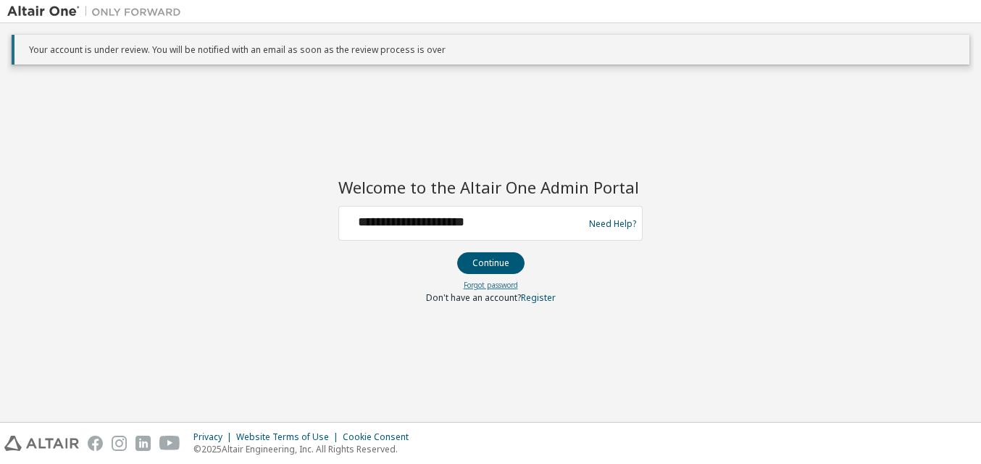 Image resolution: width=981 pixels, height=464 pixels. Describe the element at coordinates (473, 297) in the screenshot. I see `span: Don't have an account?` at that location.